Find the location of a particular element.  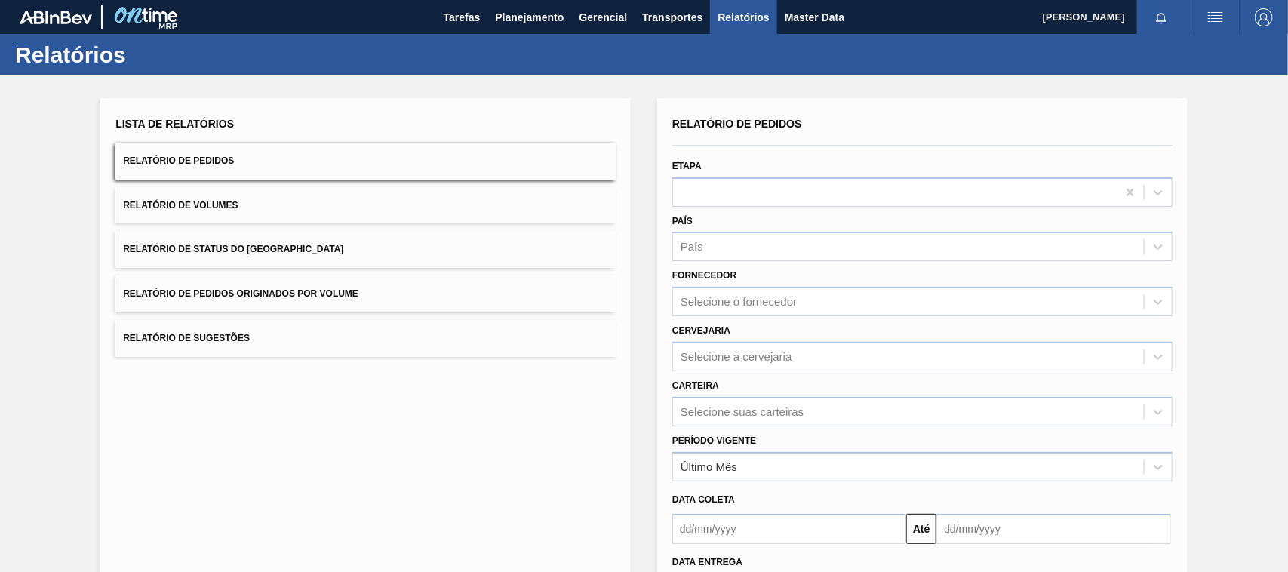

button: Relatório de Volumes is located at coordinates (365, 205).